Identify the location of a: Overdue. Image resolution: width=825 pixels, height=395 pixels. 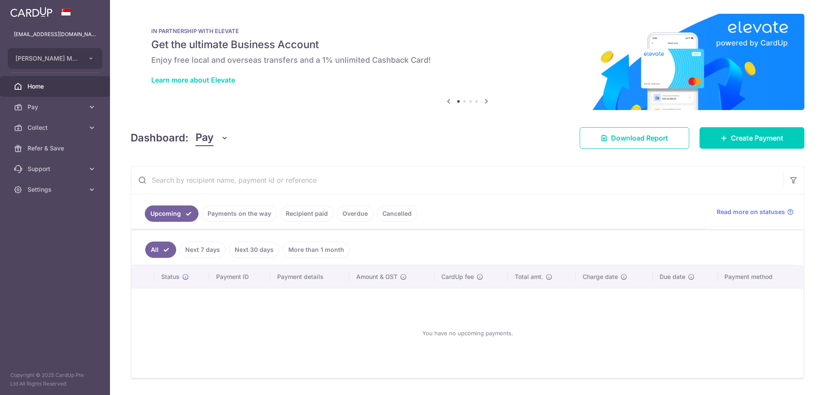
(355, 214).